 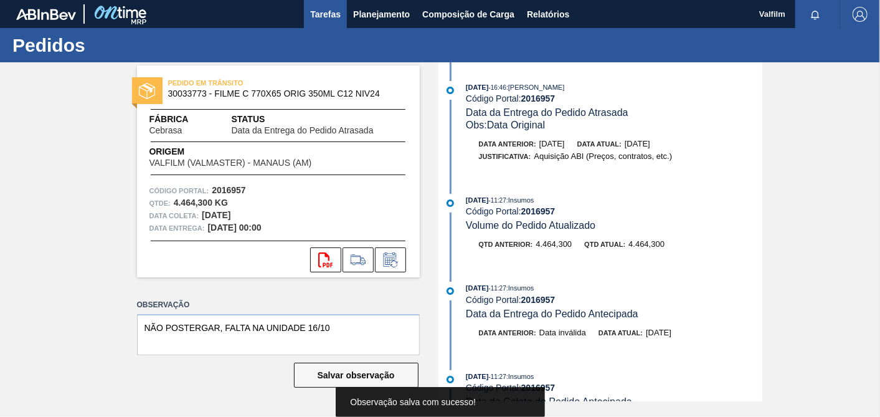 What do you see at coordinates (186, 119) in the screenshot?
I see `span: Fábrica` at bounding box center [186, 119].